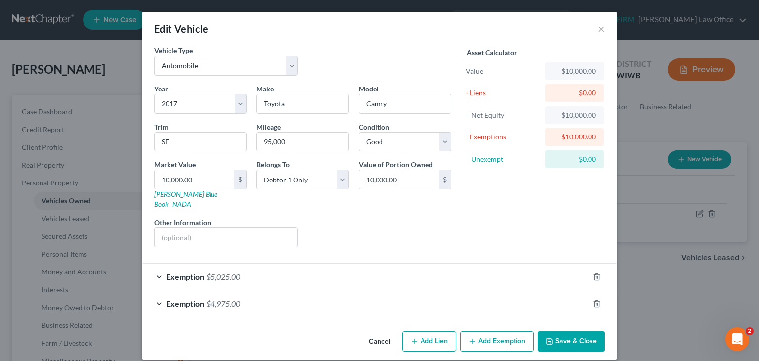 Image resolution: width=759 pixels, height=361 pixels. What do you see at coordinates (497, 342) in the screenshot?
I see `button: Add Exemption` at bounding box center [497, 342].